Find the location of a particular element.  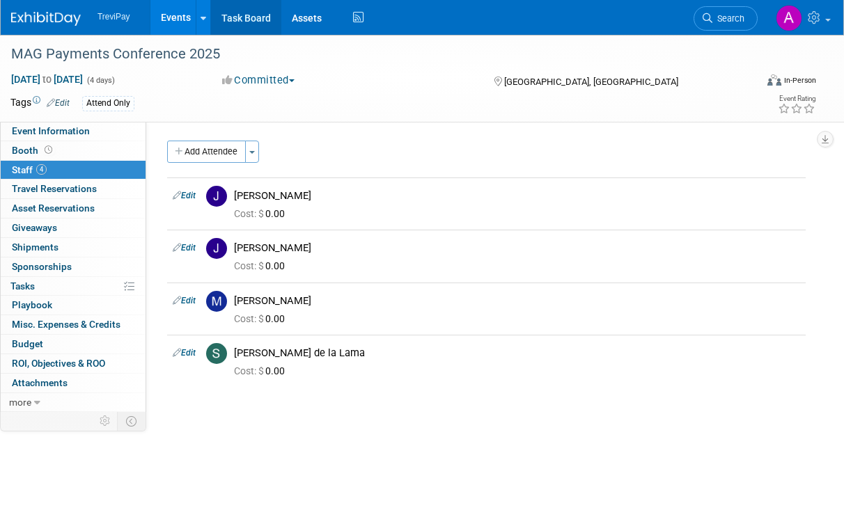

div: Event Format is located at coordinates (758, 83).